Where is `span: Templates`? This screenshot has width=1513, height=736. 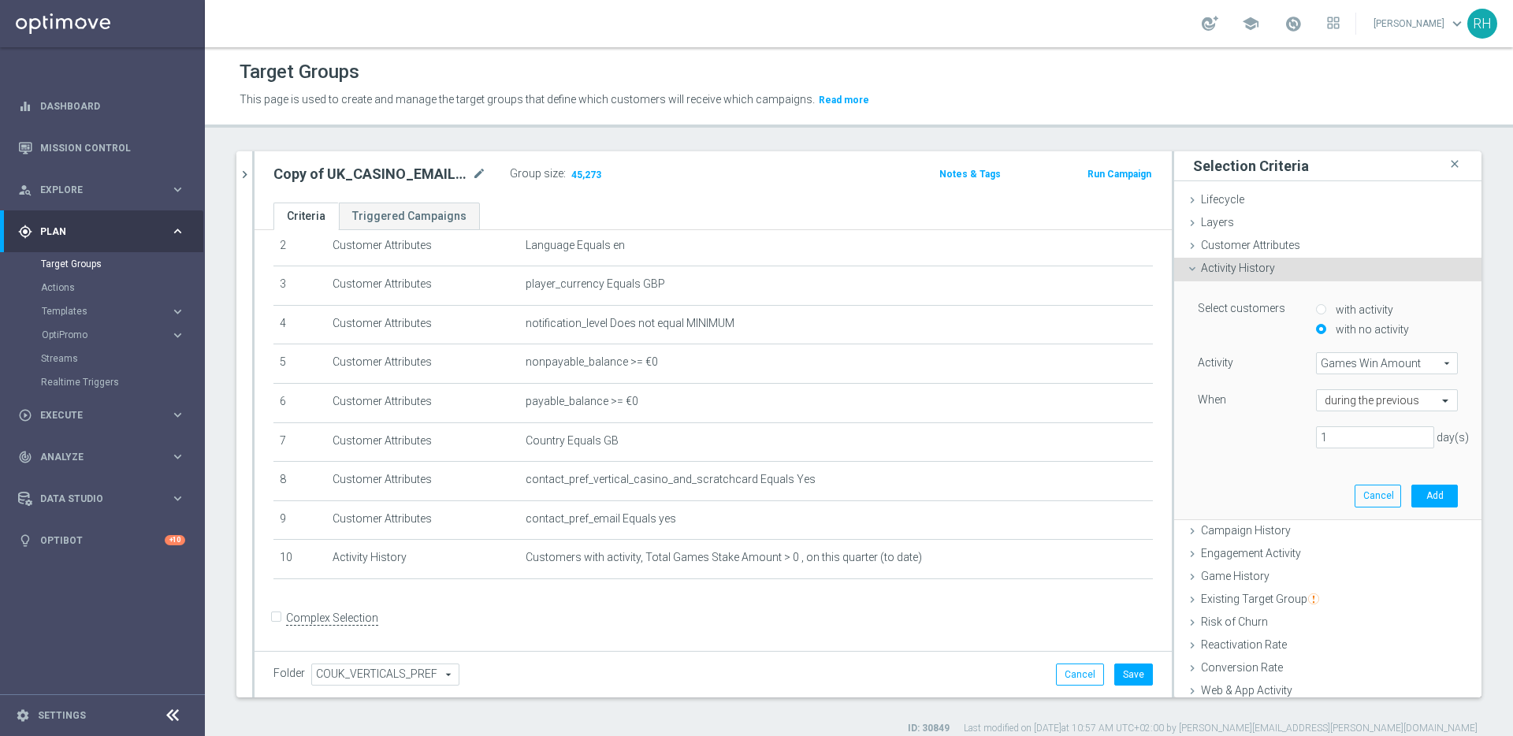 span: Templates is located at coordinates (98, 311).